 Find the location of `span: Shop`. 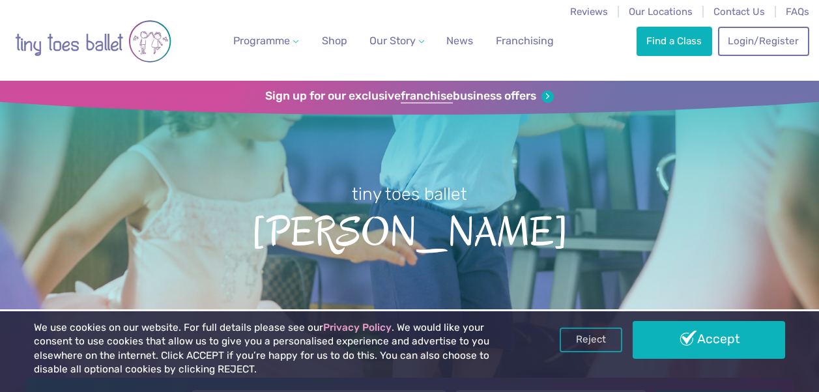

span: Shop is located at coordinates (334, 40).